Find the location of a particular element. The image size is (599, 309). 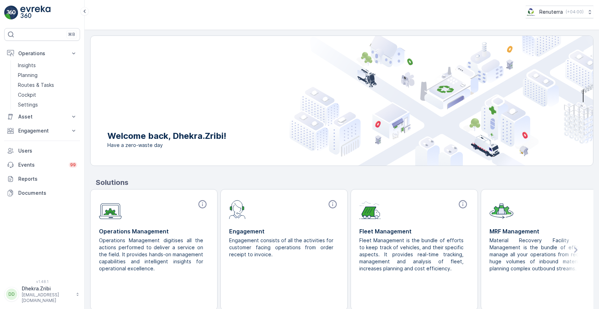

p: 99 is located at coordinates (73, 165).